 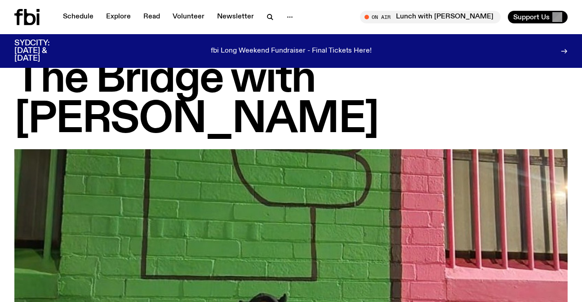 I want to click on a: Read, so click(x=151, y=17).